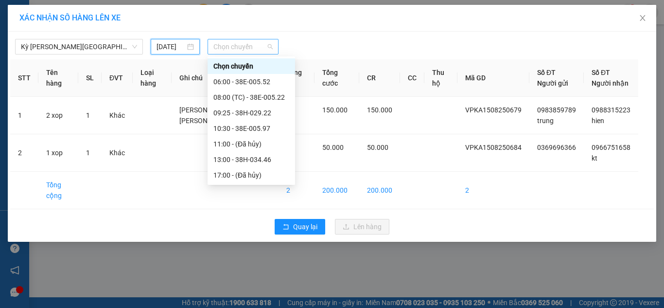 This screenshot has height=308, width=664. What do you see at coordinates (24, 78) in the screenshot?
I see `th: STT` at bounding box center [24, 78].